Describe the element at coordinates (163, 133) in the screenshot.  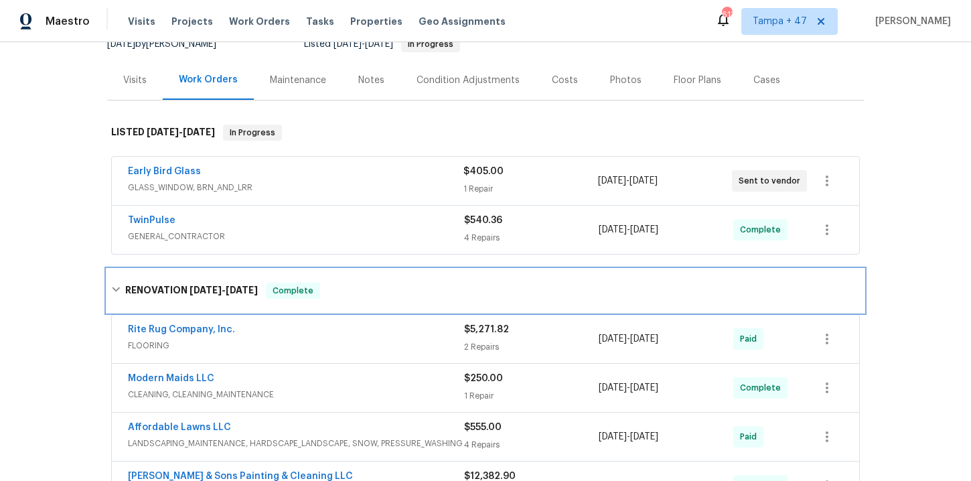
I see `h6: LISTED` at that location.